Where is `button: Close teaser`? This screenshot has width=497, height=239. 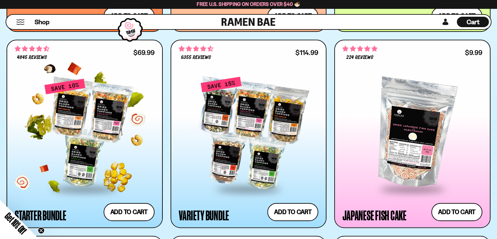 button: Close teaser is located at coordinates (41, 230).